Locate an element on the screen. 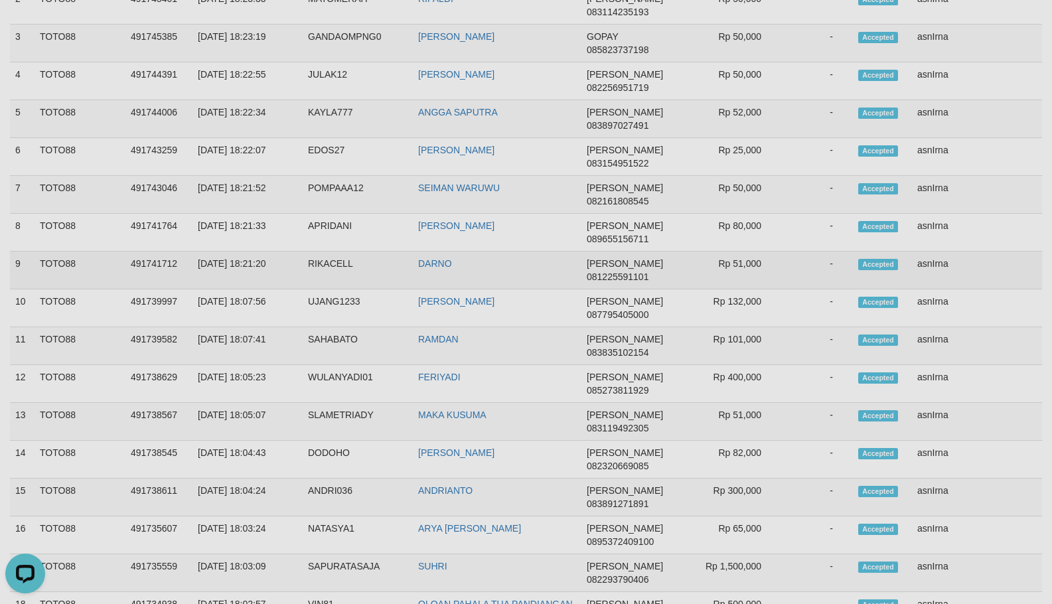 Image resolution: width=1052 pixels, height=604 pixels. a: DARNO is located at coordinates (435, 263).